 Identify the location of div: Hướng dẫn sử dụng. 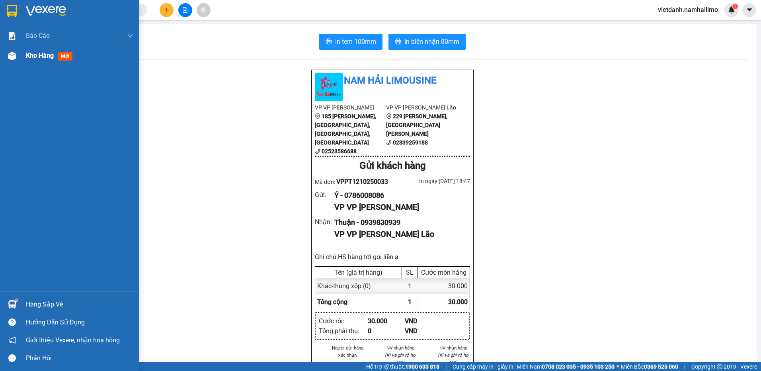
(80, 322).